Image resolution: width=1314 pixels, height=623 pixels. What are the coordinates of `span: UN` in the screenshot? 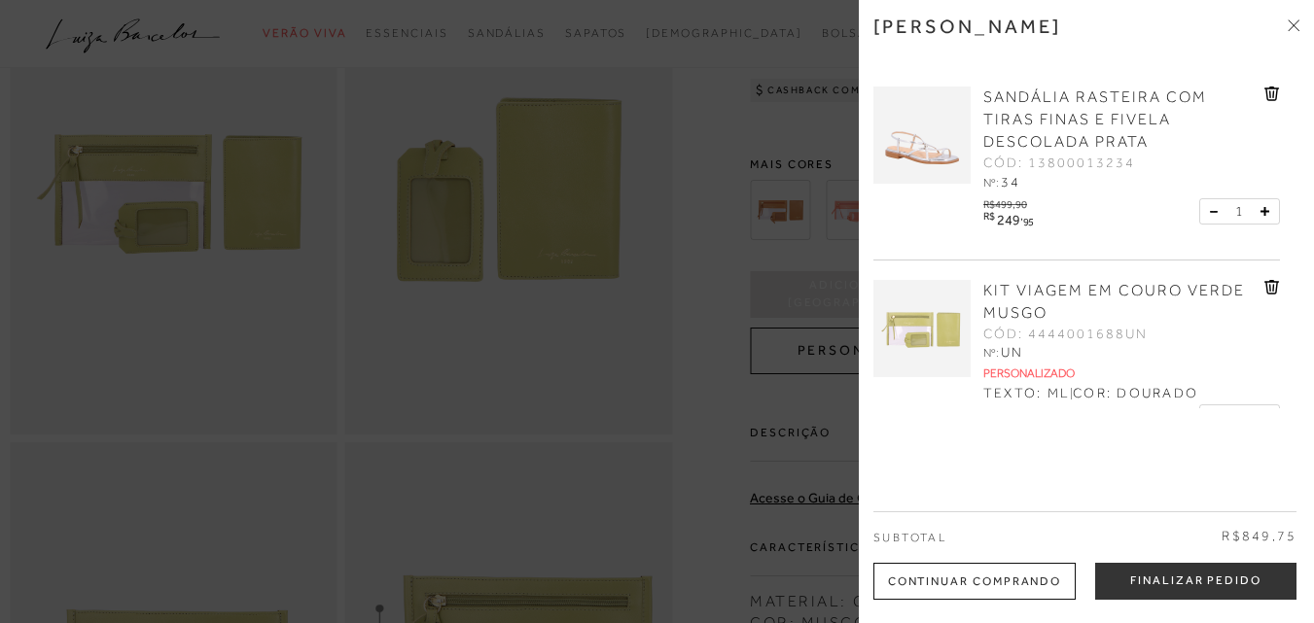 It's located at (1012, 352).